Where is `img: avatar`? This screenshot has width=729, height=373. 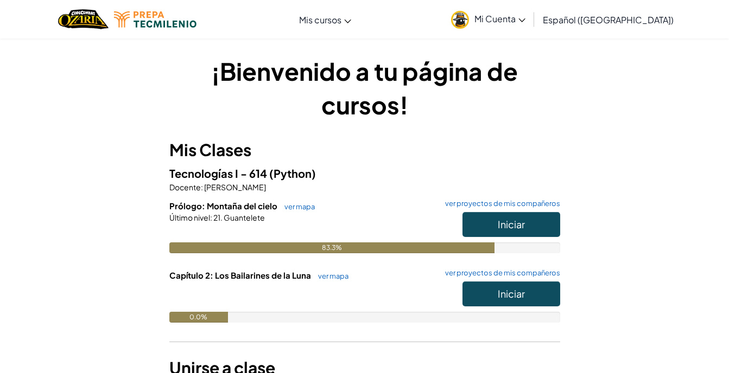
img: avatar is located at coordinates (460, 20).